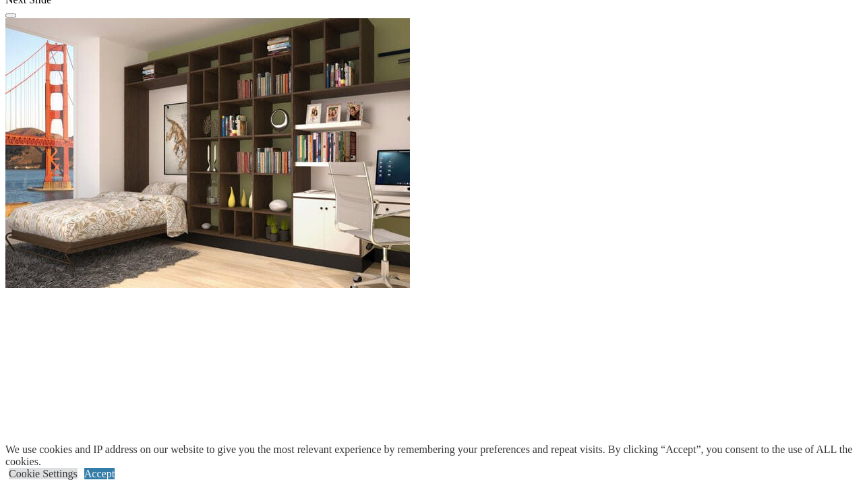 This screenshot has width=863, height=480. What do you see at coordinates (11, 16) in the screenshot?
I see `button: Click here to pause slide show` at bounding box center [11, 16].